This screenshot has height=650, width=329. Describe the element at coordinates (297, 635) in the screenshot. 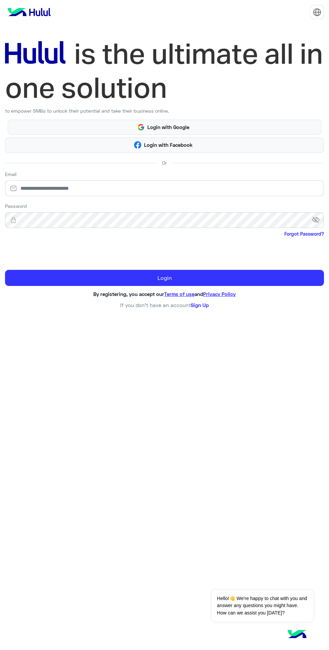

I see `img: hulul-logo.png` at that location.